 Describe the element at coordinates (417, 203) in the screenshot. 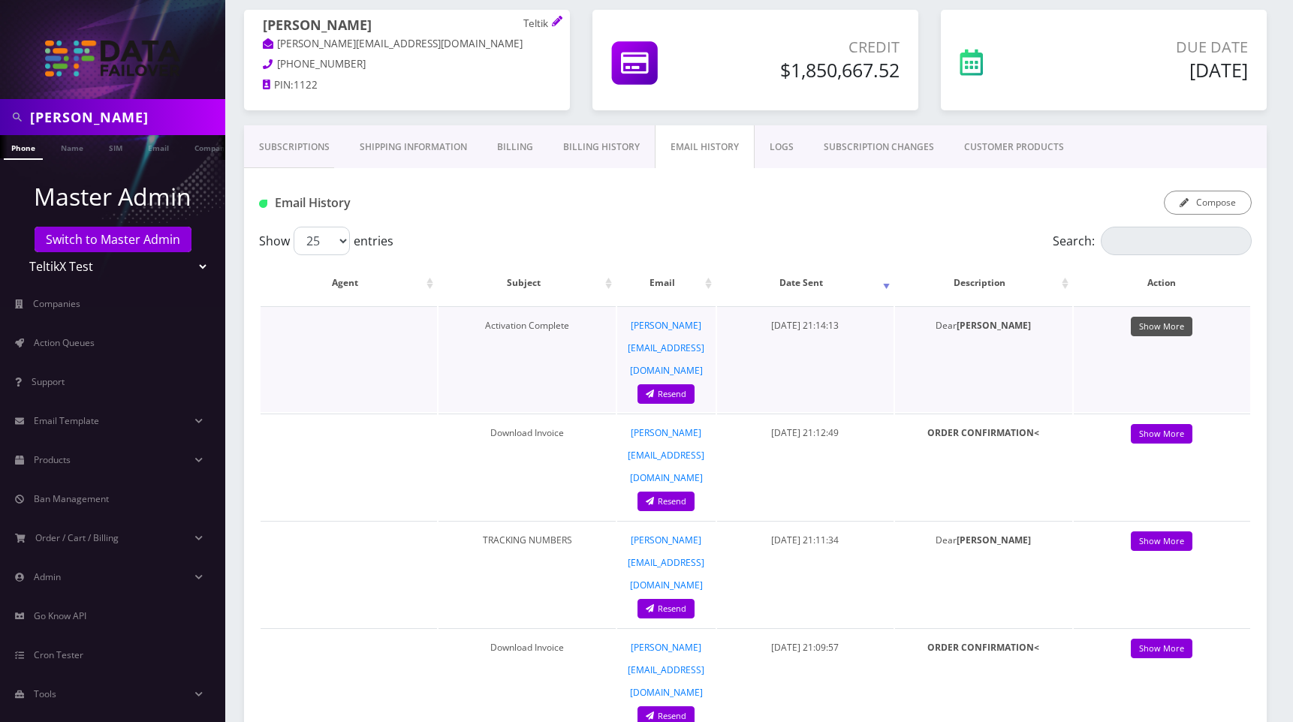

I see `h1: Email History` at that location.